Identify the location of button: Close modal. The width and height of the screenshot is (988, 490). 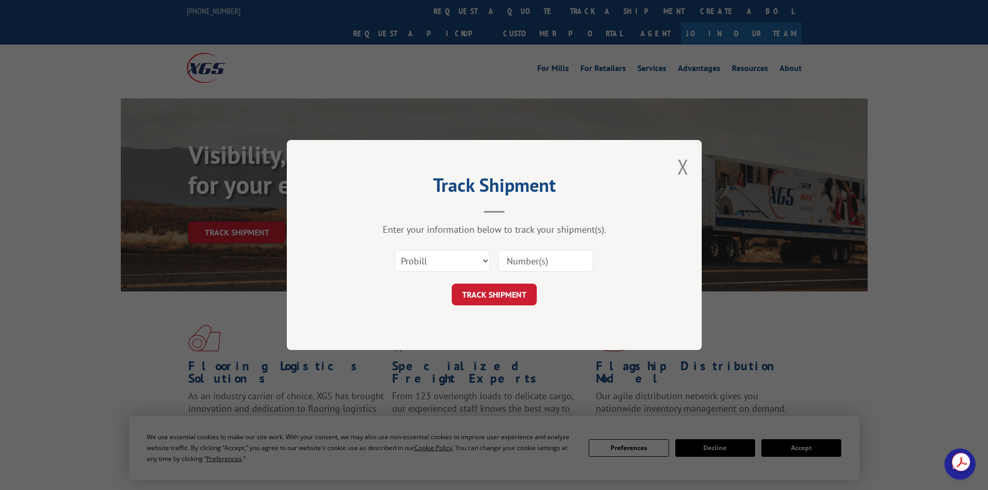
(683, 166).